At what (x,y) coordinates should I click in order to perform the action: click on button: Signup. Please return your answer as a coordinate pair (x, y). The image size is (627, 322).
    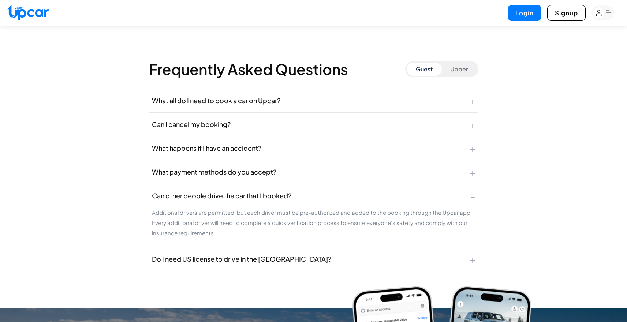
    Looking at the image, I should click on (567, 13).